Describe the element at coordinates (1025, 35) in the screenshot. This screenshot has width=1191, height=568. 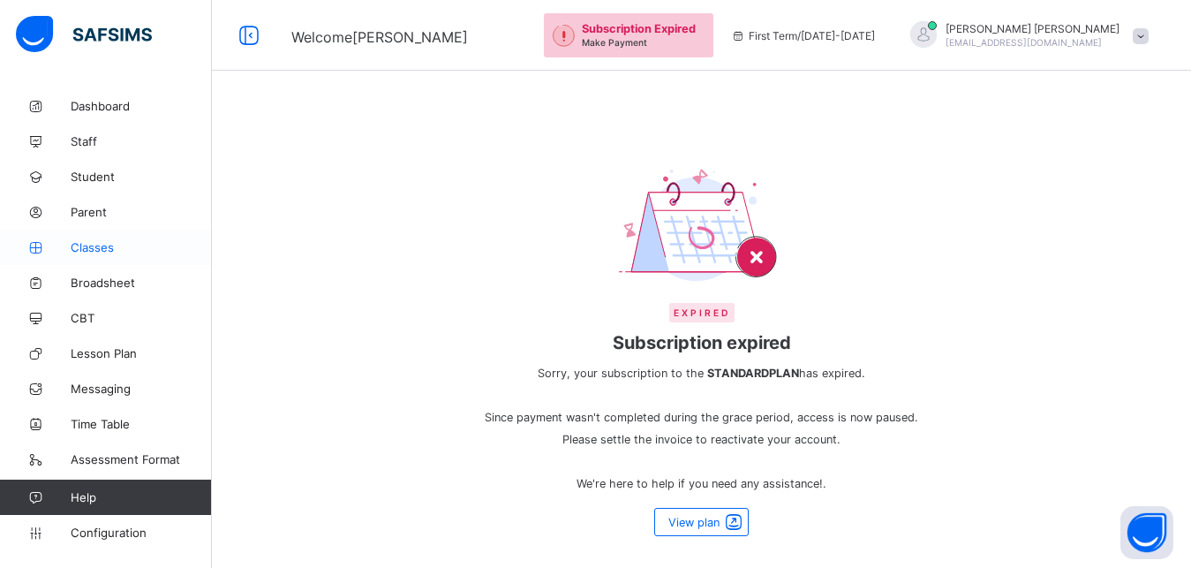
I see `div: MAHMUD-NAJIMMAHMUD` at that location.